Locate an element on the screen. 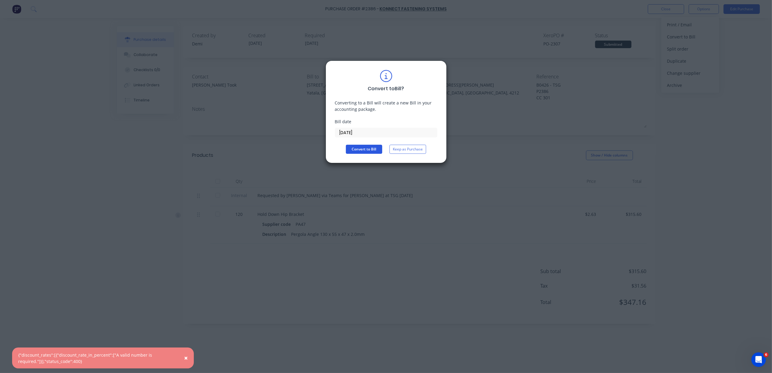  div: {"discount_rates":[{"discount_rate_in_percent":["A valid number is required."]}],"status_code":400} is located at coordinates (97, 358).